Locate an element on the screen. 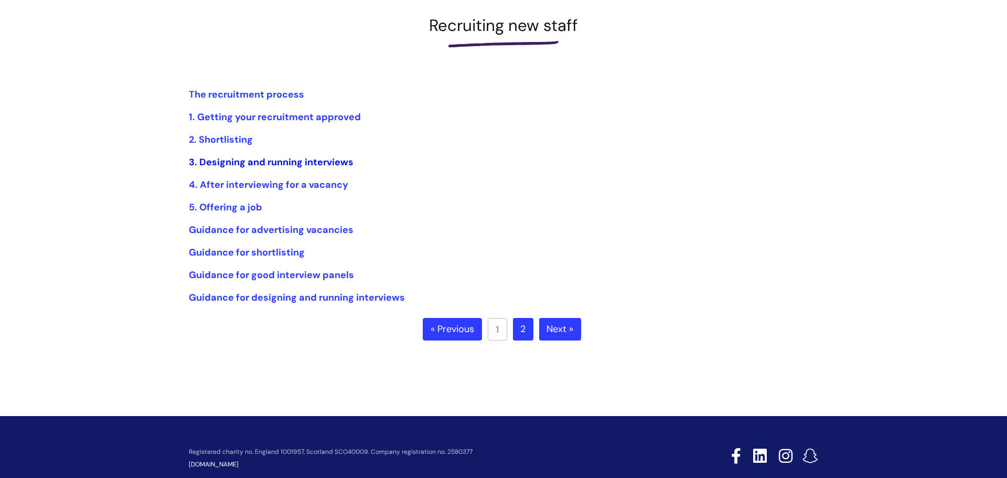  a: 2. Shortlisting is located at coordinates (221, 140).